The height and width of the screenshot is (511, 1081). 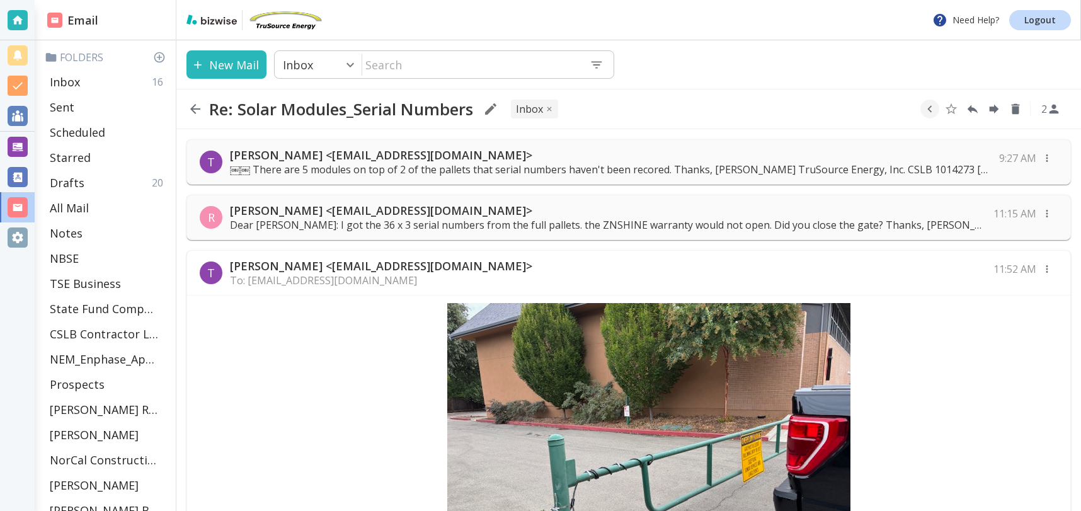 I want to click on p: Need Help?, so click(x=966, y=20).